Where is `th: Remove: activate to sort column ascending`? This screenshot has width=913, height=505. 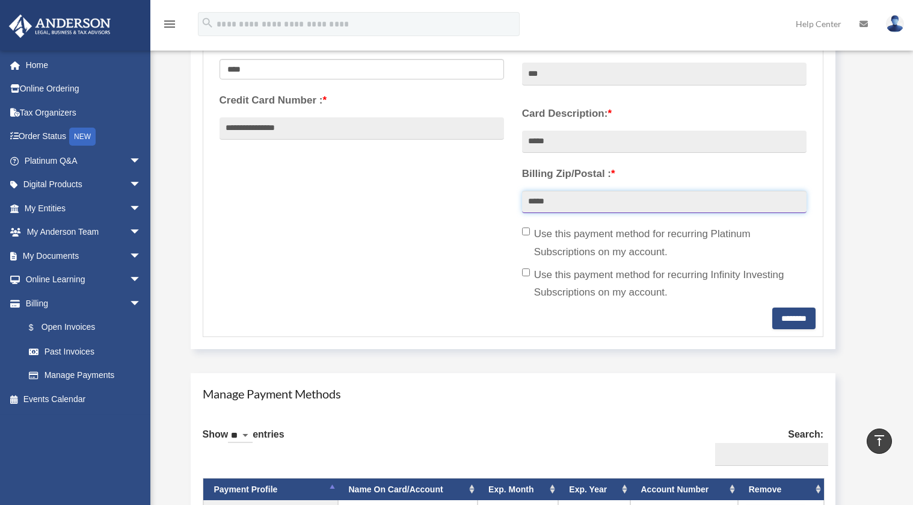 th: Remove: activate to sort column ascending is located at coordinates (781, 489).